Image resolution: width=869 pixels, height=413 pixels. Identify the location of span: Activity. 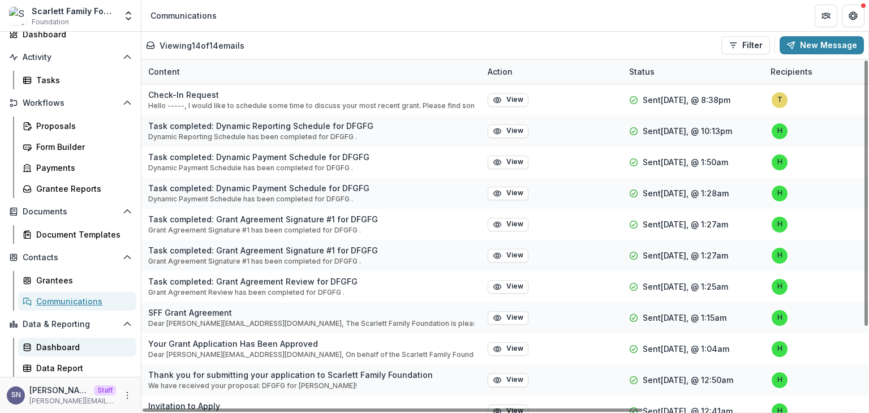
(70, 57).